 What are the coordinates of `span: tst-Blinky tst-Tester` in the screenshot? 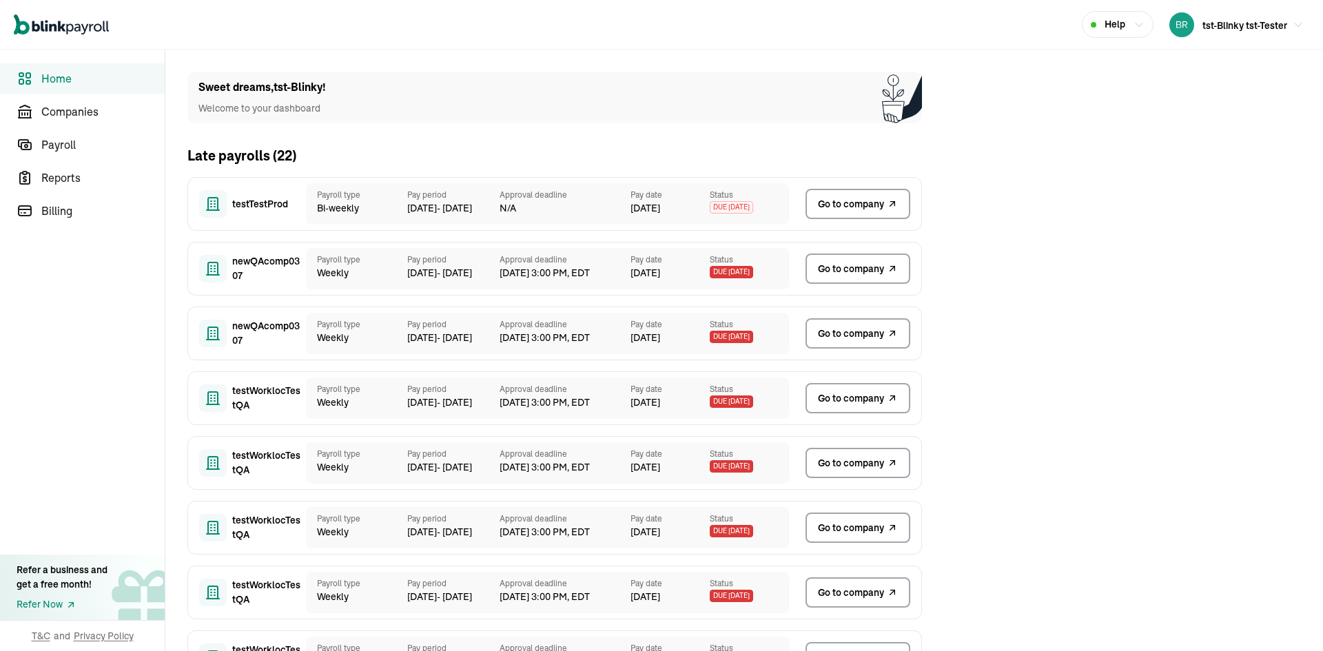 It's located at (1245, 25).